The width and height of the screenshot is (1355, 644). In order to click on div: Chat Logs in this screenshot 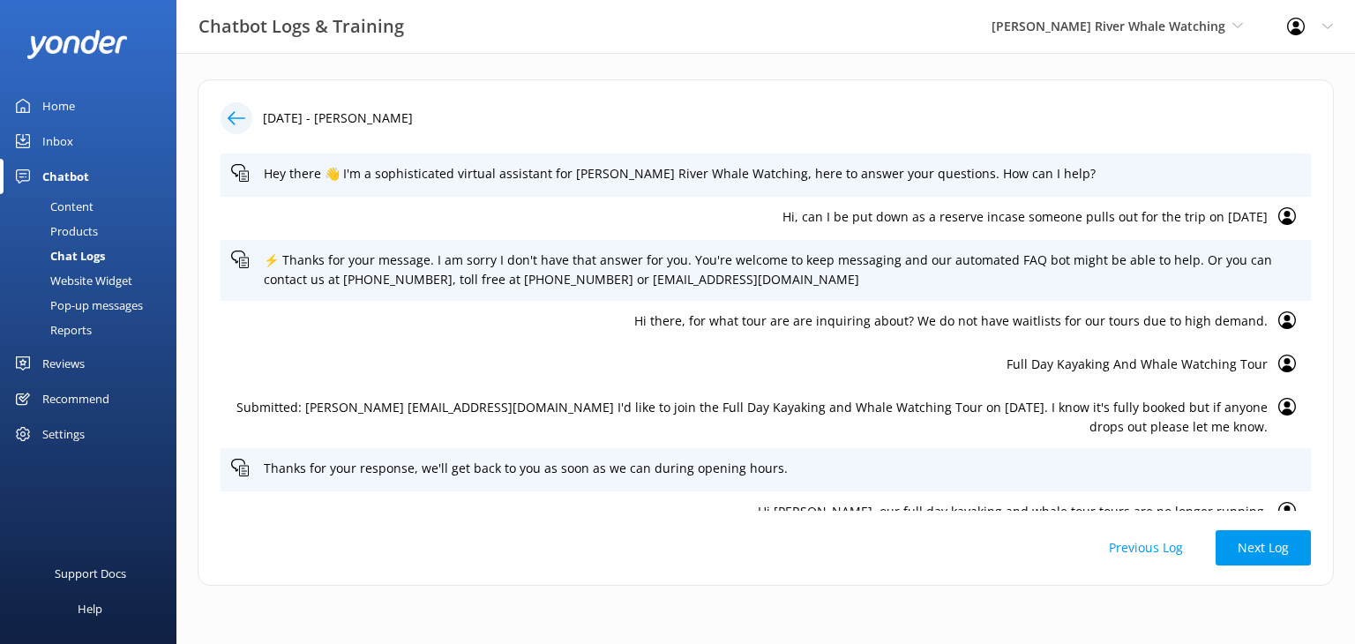, I will do `click(57, 256)`.